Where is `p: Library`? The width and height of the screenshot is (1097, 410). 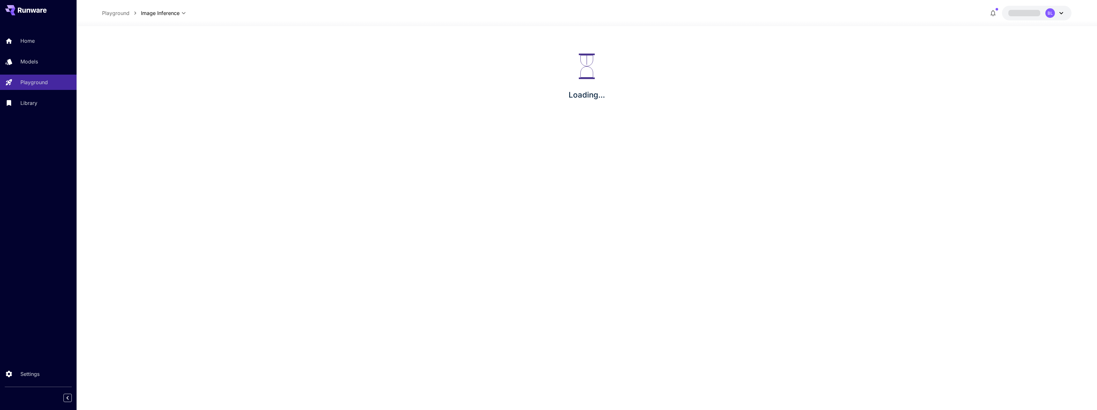 p: Library is located at coordinates (29, 103).